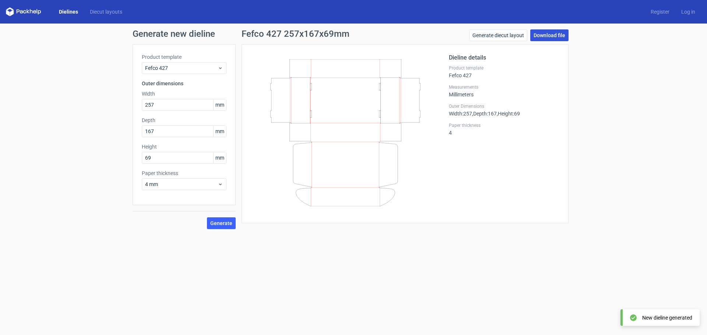 Image resolution: width=707 pixels, height=335 pixels. Describe the element at coordinates (667, 318) in the screenshot. I see `div: New dieline generated` at that location.